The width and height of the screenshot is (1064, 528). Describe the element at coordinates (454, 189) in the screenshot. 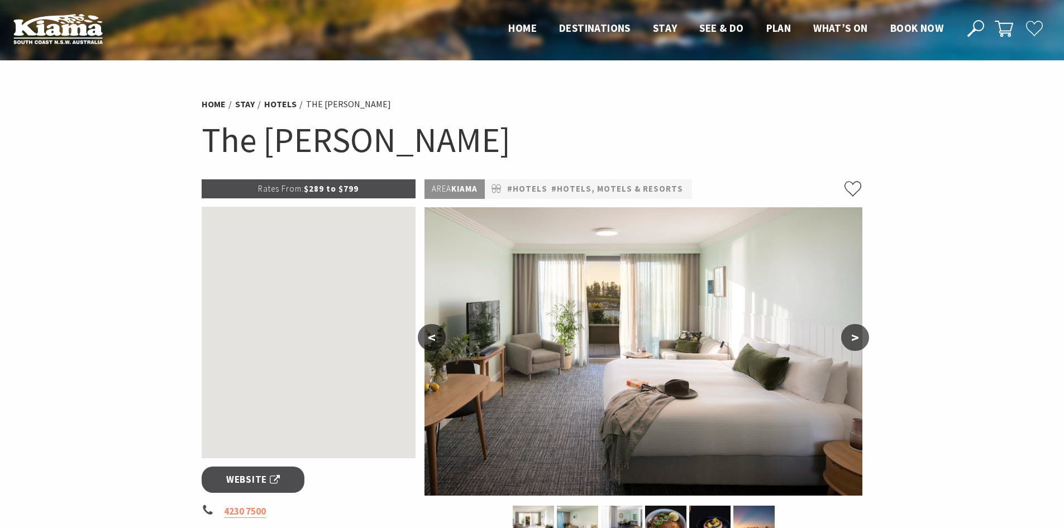

I see `p: Kiama` at that location.